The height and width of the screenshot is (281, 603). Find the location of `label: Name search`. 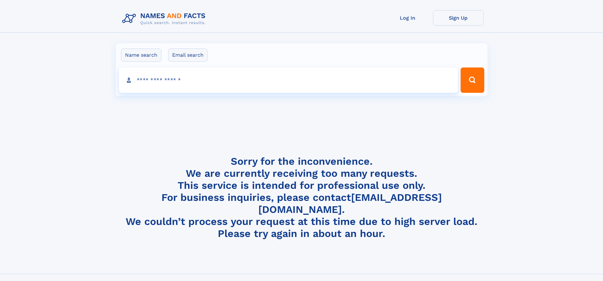

label: Name search is located at coordinates (141, 55).